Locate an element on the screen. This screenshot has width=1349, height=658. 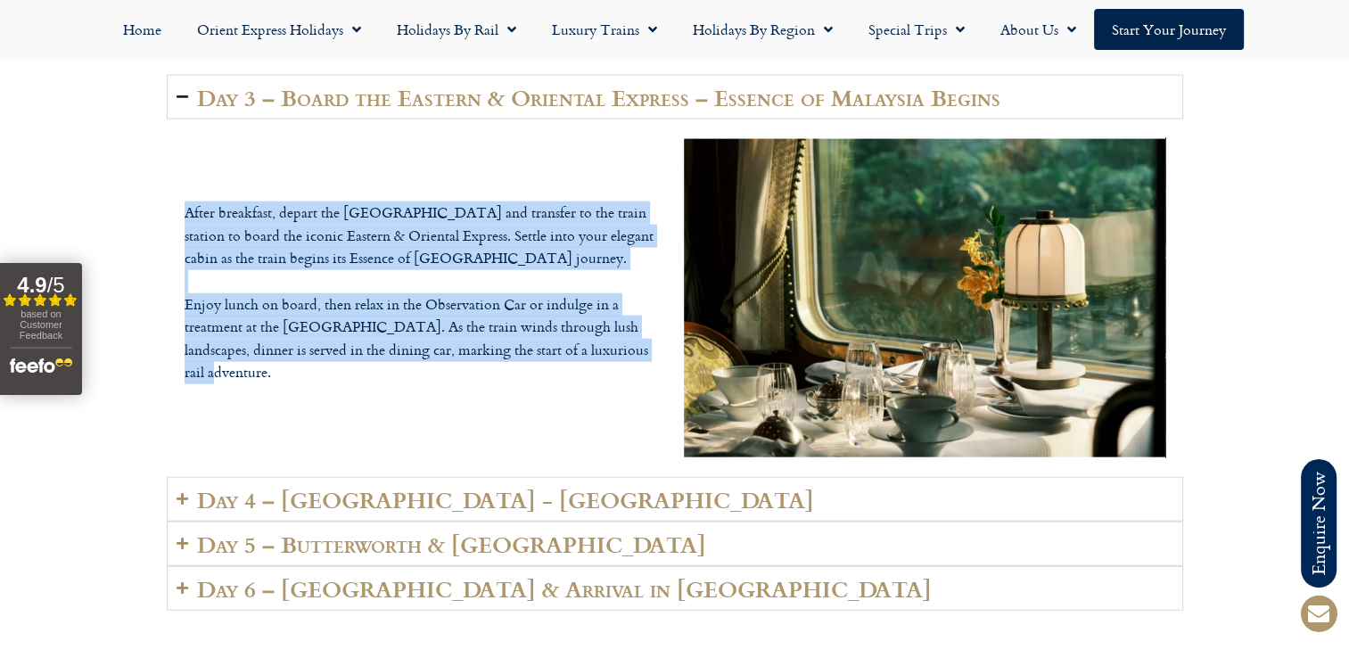
a: Start your Journey is located at coordinates (1169, 29).